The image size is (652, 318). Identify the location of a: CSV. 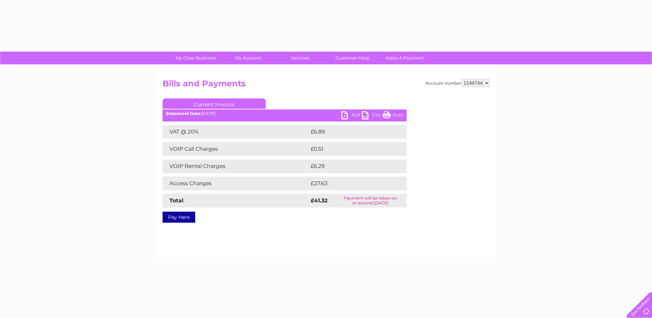
(373, 116).